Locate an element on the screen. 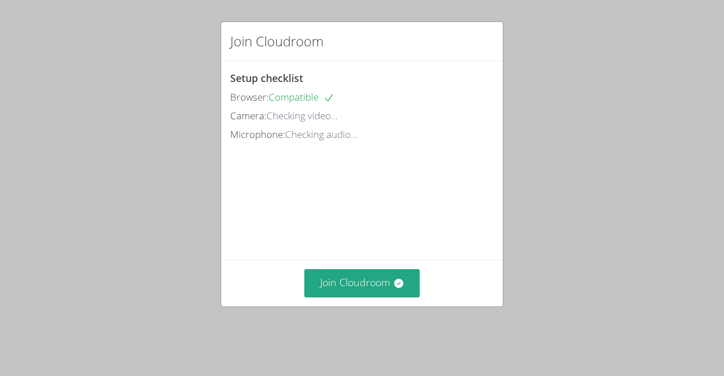 This screenshot has width=724, height=376. h2: Join Cloudroom is located at coordinates (277, 41).